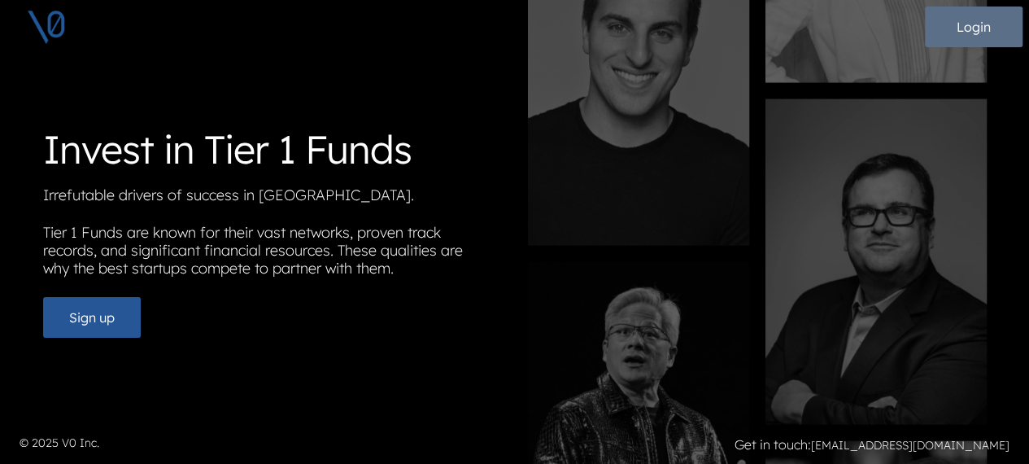  Describe the element at coordinates (262, 443) in the screenshot. I see `p: © 2025 V0 Inc.` at that location.